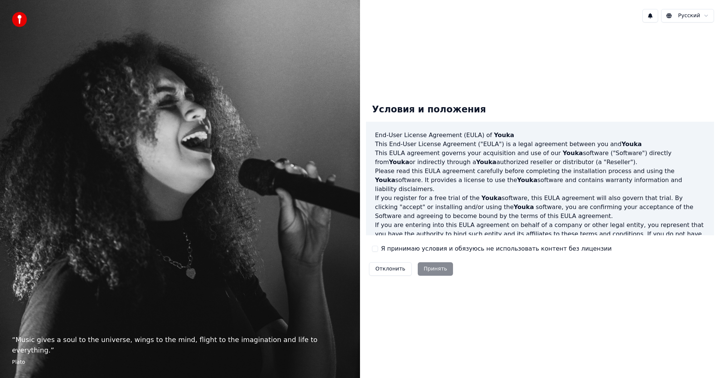  What do you see at coordinates (496, 249) in the screenshot?
I see `label: Я принимаю условия и обязуюсь не использовать контент без лицензии` at bounding box center [496, 249].